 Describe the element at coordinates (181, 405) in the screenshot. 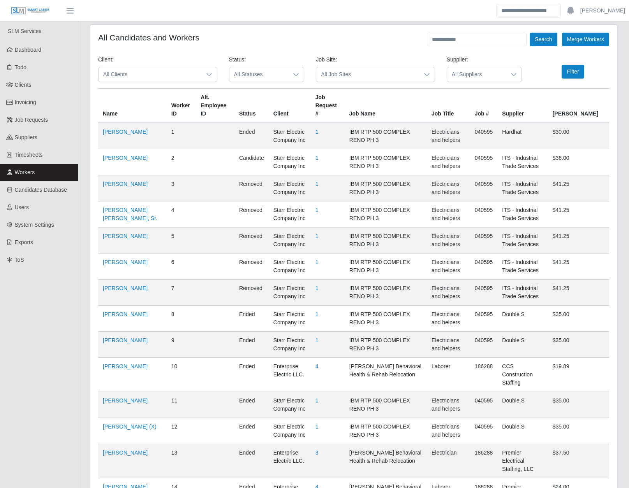

I see `td: 11` at that location.